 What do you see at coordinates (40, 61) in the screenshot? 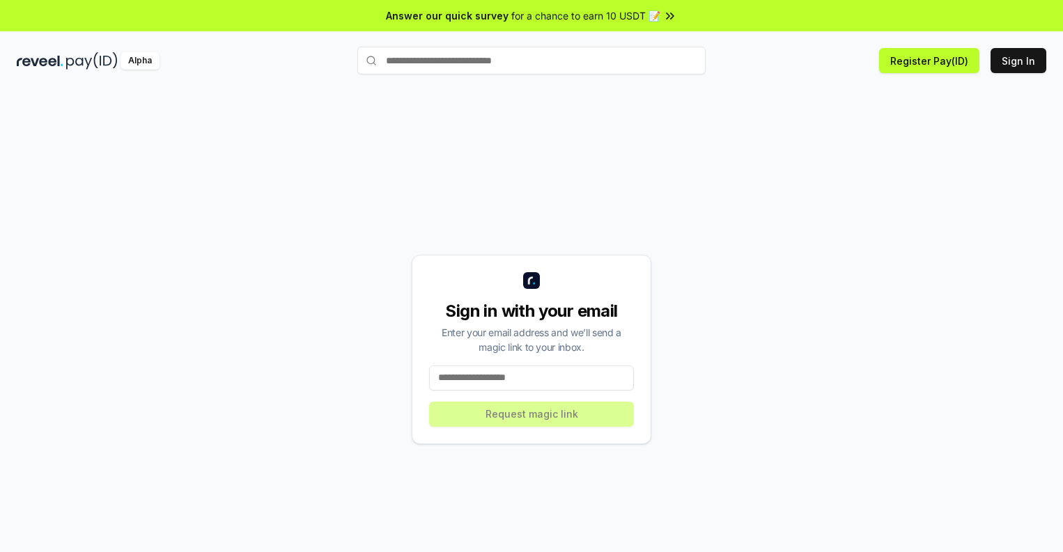
I see `img: reveel_dark` at bounding box center [40, 61].